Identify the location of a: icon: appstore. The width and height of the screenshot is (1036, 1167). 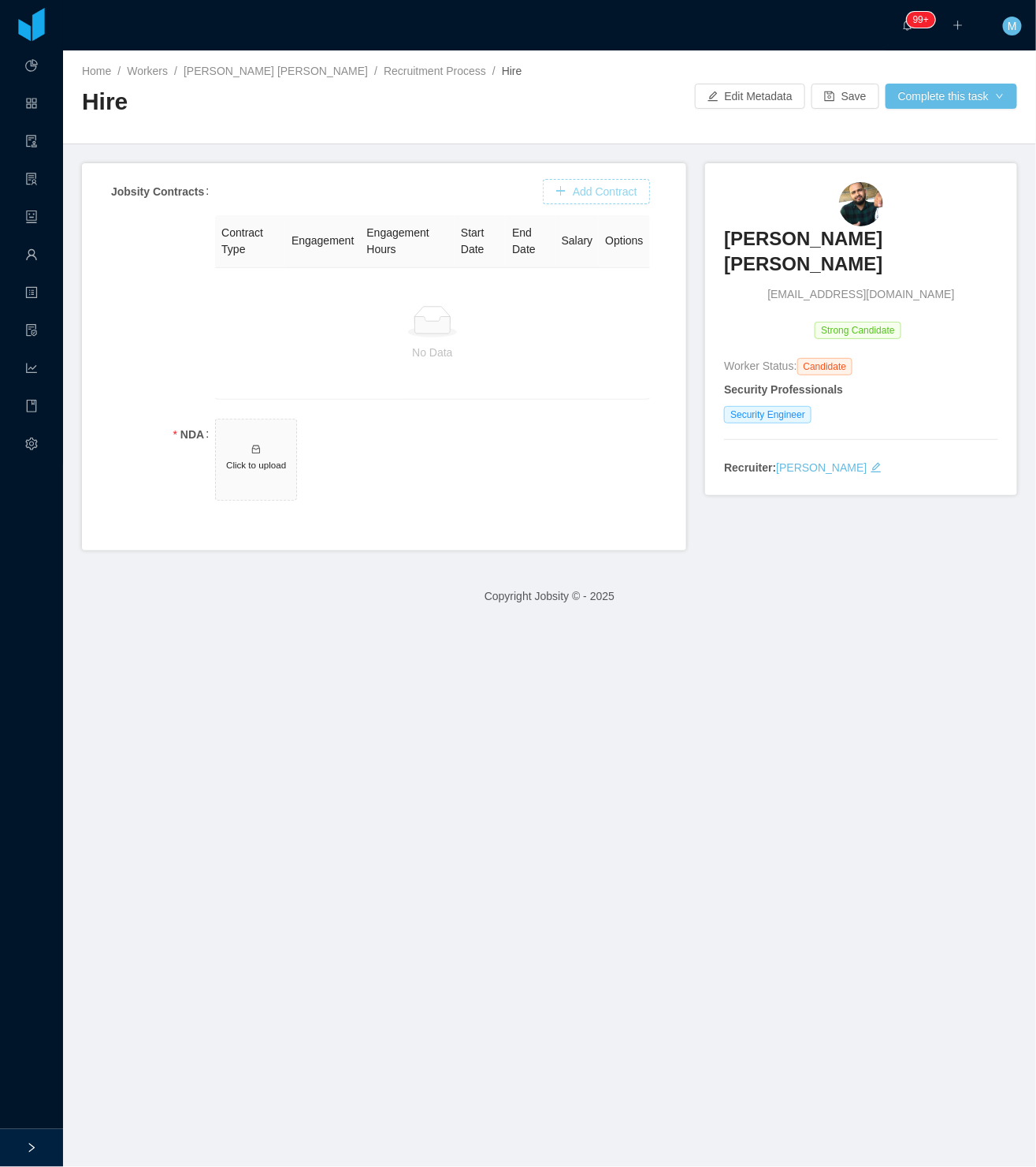
(31, 105).